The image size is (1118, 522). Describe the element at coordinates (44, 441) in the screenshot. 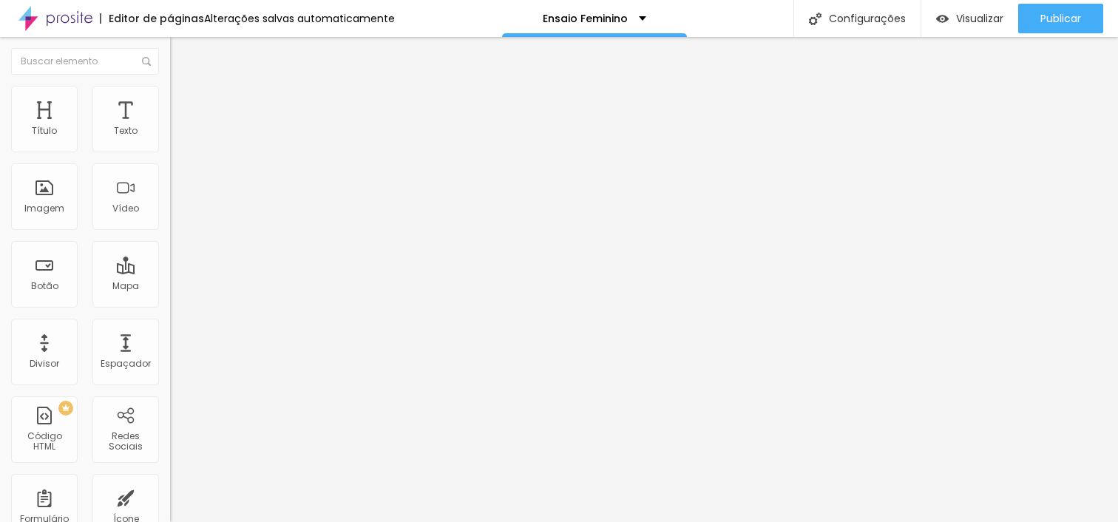

I see `div: Código HTML` at that location.